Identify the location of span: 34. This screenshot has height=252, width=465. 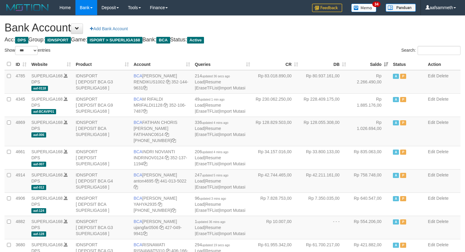
(376, 4).